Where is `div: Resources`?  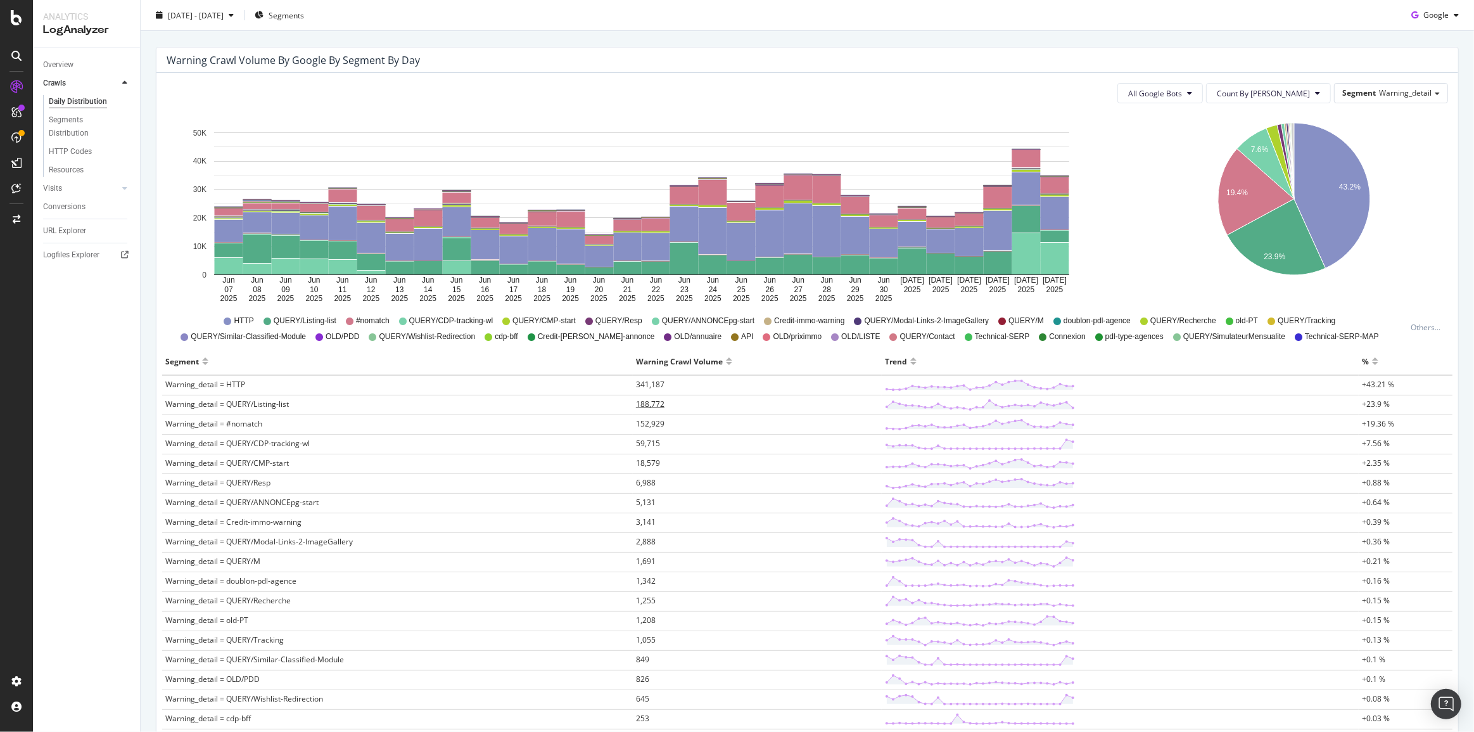 div: Resources is located at coordinates (66, 170).